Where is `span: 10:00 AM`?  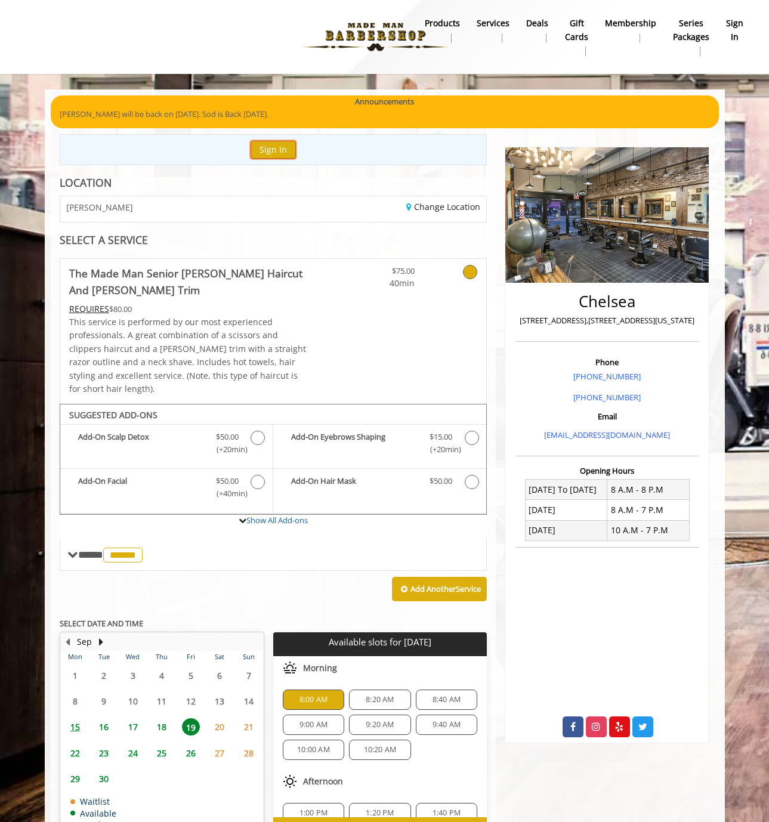 span: 10:00 AM is located at coordinates (313, 750).